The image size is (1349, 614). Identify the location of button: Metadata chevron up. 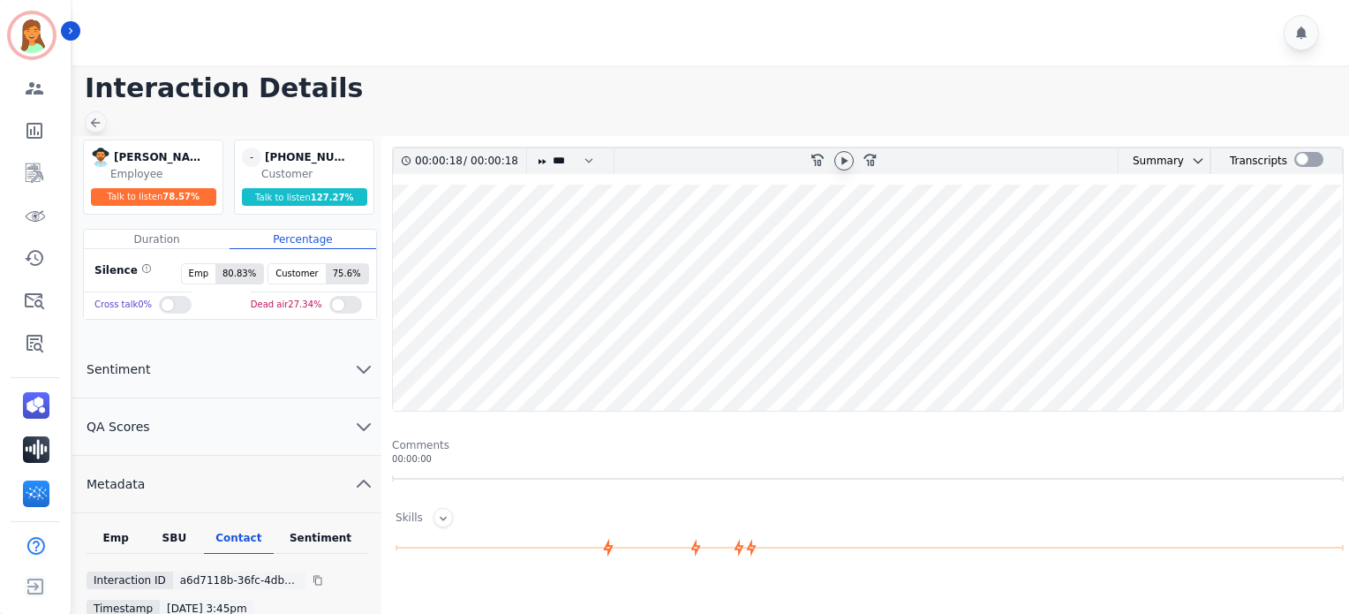
(227, 484).